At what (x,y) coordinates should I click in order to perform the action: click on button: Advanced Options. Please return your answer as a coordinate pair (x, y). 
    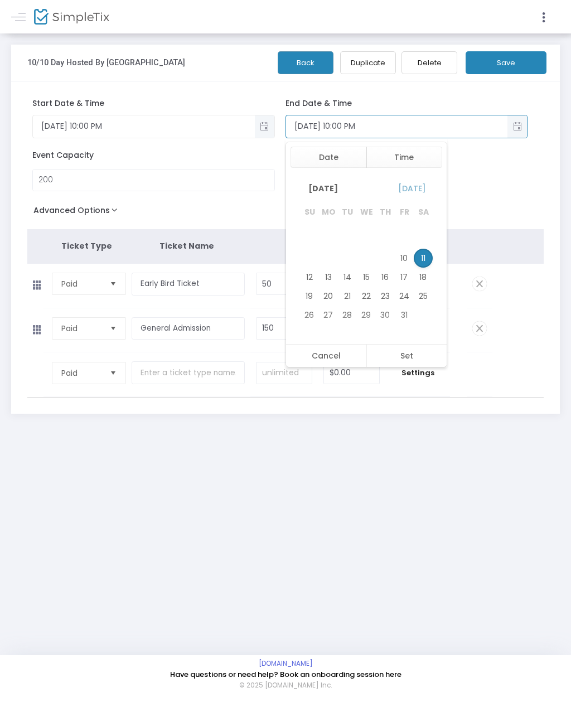
    Looking at the image, I should click on (78, 212).